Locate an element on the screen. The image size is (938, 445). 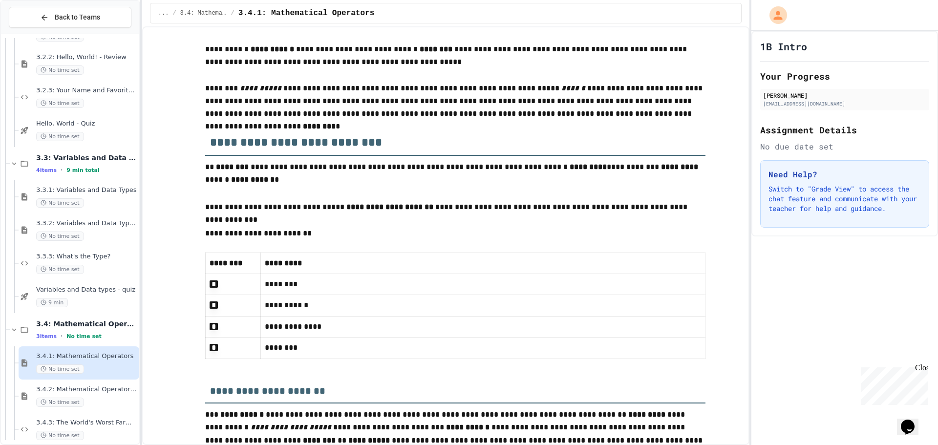
span: 9 min is located at coordinates (52, 302).